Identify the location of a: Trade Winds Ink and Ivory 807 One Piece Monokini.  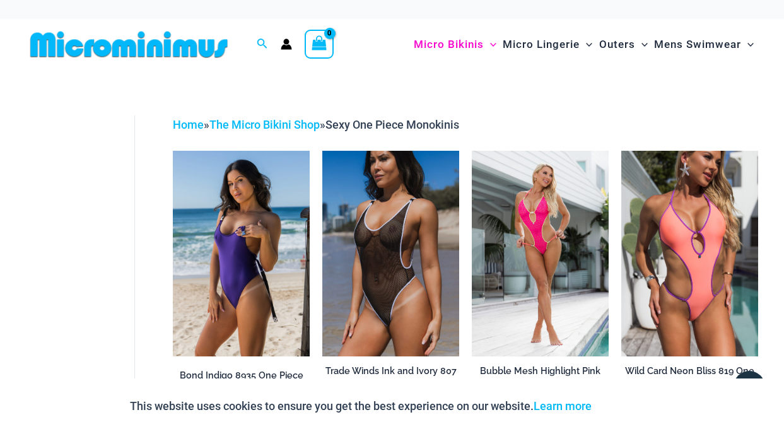
(390, 379).